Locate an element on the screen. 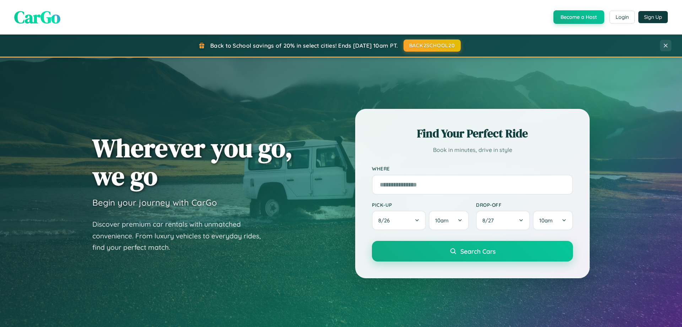 Image resolution: width=682 pixels, height=327 pixels. span: CarGo is located at coordinates (37, 17).